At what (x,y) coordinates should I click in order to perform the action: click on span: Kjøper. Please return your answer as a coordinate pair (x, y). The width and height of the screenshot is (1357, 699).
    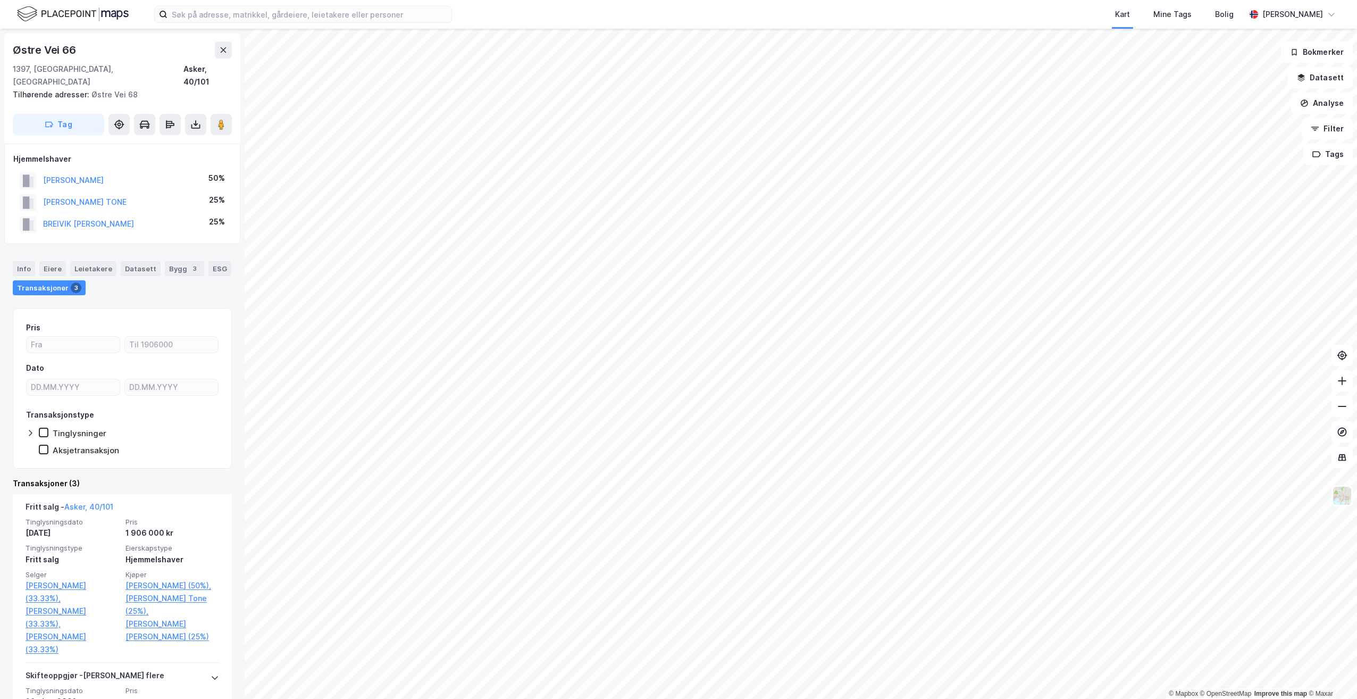
    Looking at the image, I should click on (172, 574).